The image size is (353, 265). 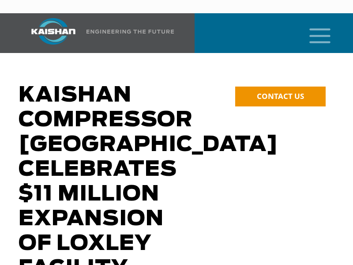 What do you see at coordinates (313, 33) in the screenshot?
I see `a: mobile menu` at bounding box center [313, 33].